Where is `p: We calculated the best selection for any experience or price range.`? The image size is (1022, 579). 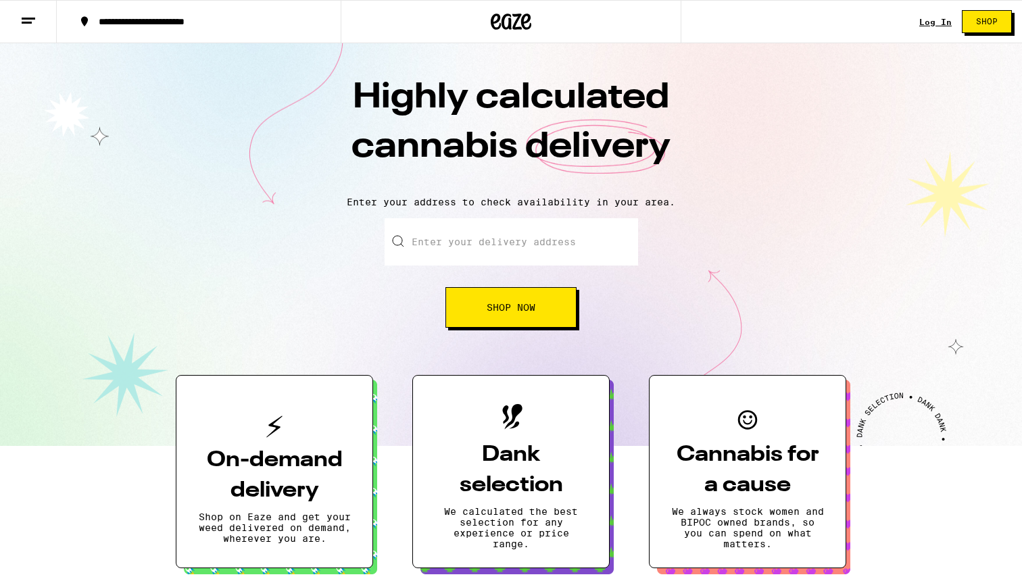
p: We calculated the best selection for any experience or price range. is located at coordinates (511, 528).